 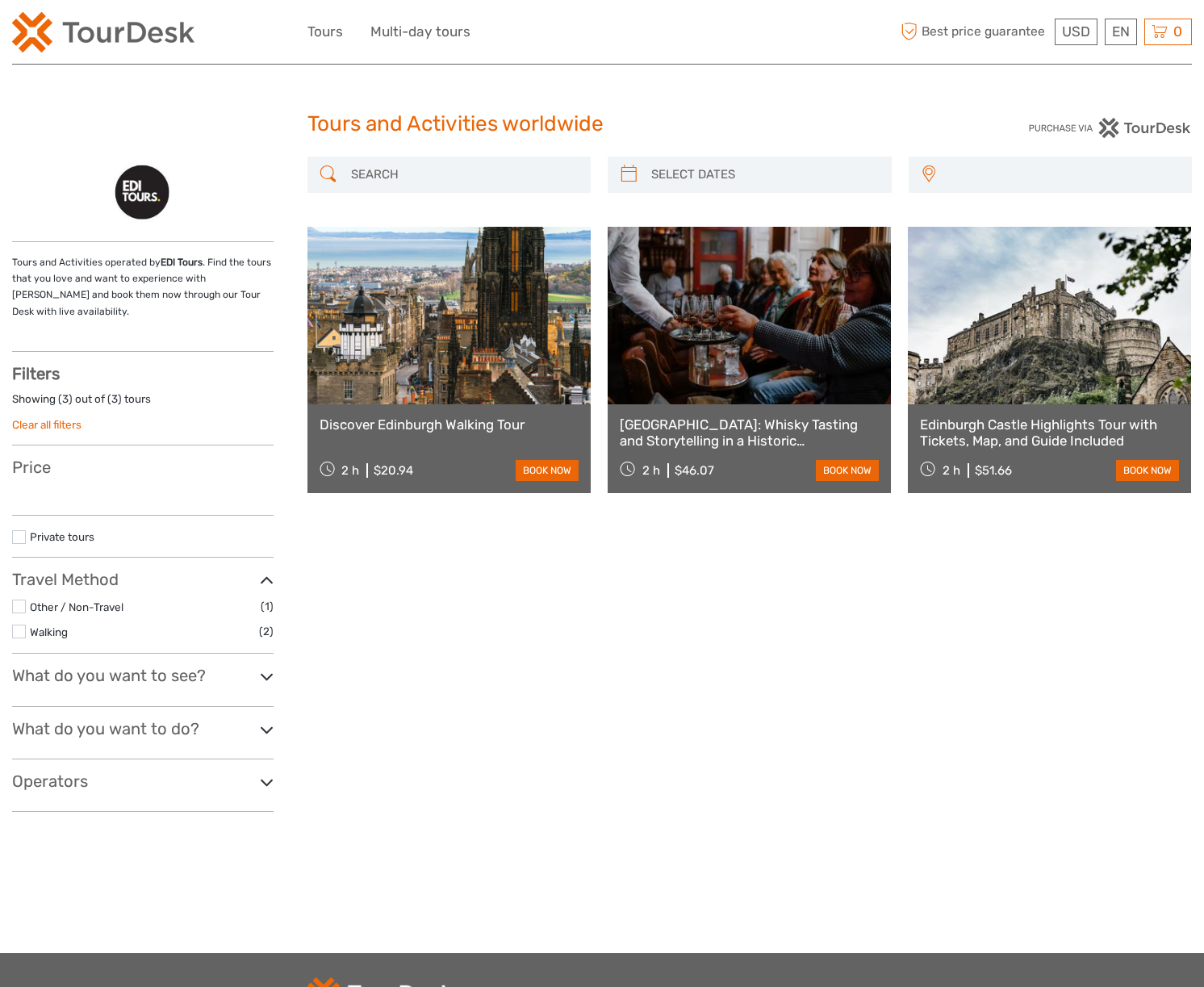 I want to click on h3: What do you want to see?, so click(x=143, y=676).